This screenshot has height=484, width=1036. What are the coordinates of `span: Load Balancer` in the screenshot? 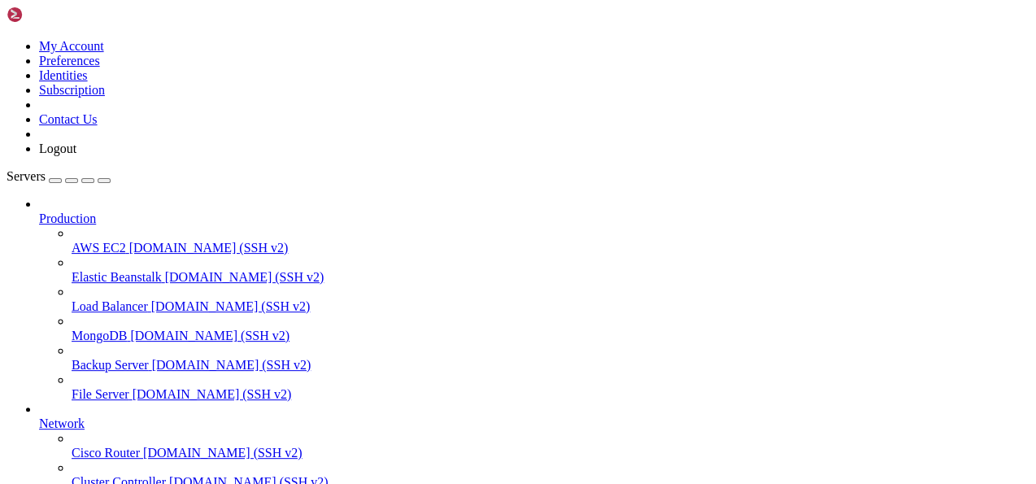 It's located at (110, 306).